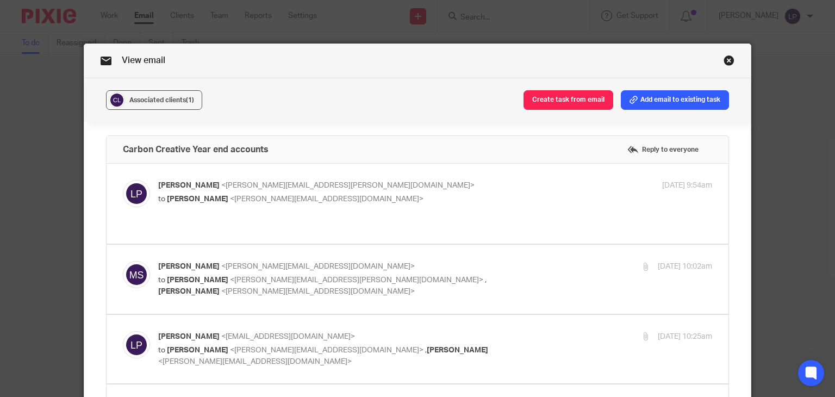 The image size is (835, 397). Describe the element at coordinates (729, 62) in the screenshot. I see `a: Close this dialog window` at that location.